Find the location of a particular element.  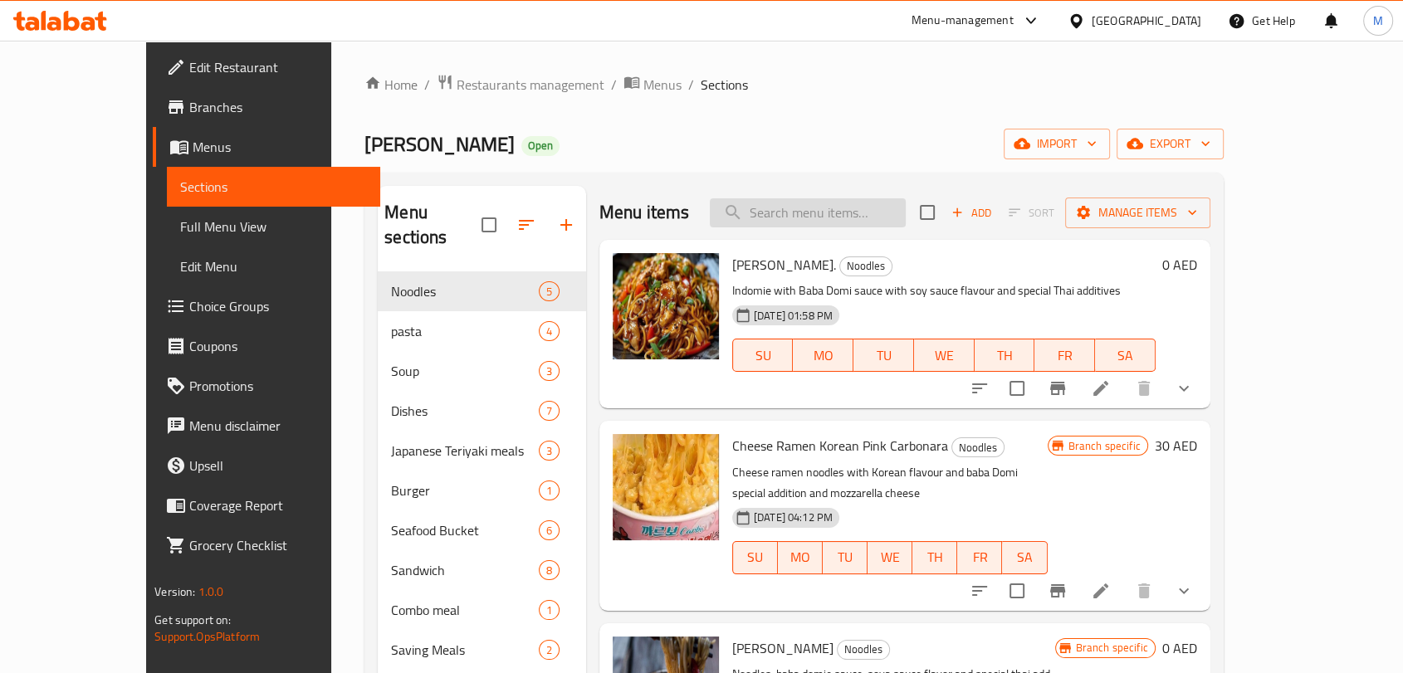

span: 3 is located at coordinates (549, 371).